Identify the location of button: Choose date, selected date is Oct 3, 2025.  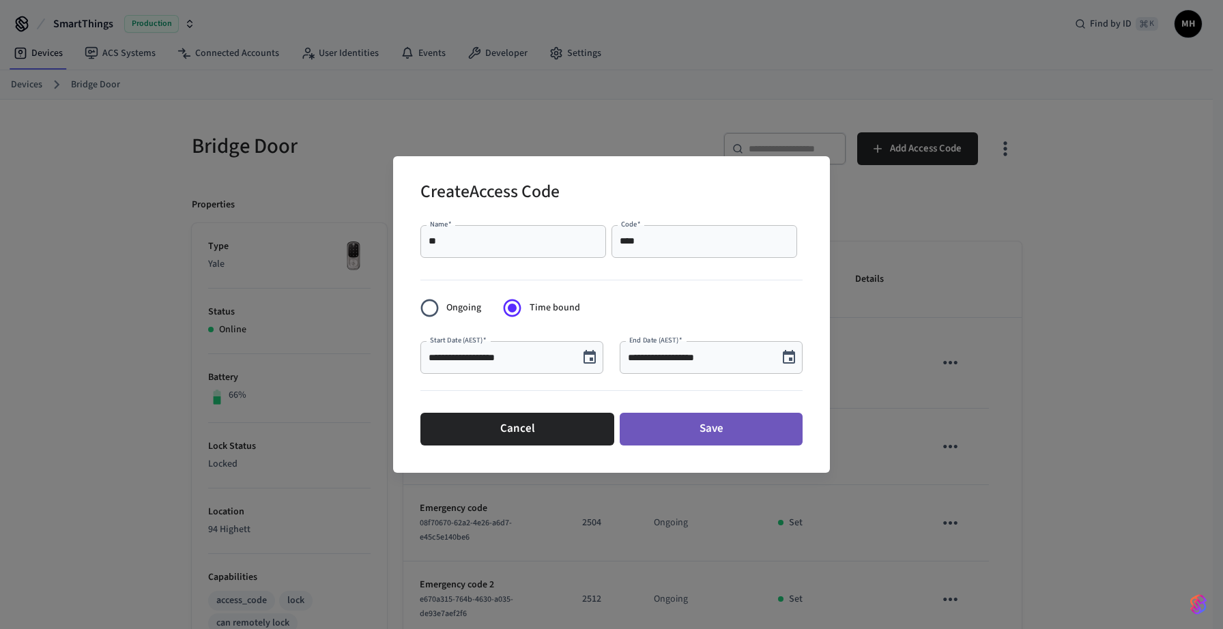
(789, 358).